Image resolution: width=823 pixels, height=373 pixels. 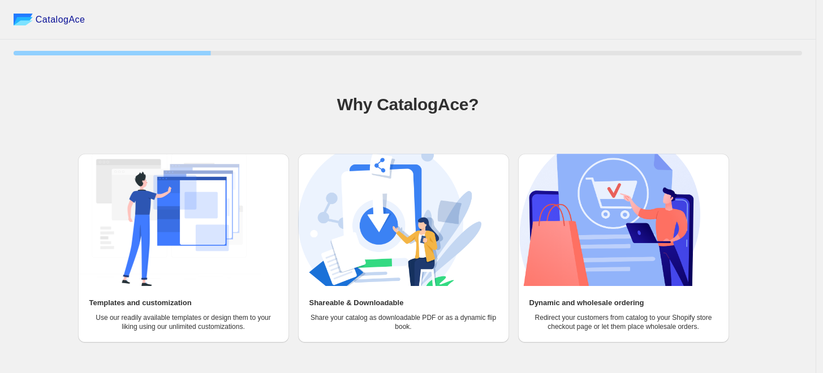 What do you see at coordinates (403, 322) in the screenshot?
I see `p: Share your catalog as downloadable PDF or as a dynamic flip book.` at bounding box center [403, 322].